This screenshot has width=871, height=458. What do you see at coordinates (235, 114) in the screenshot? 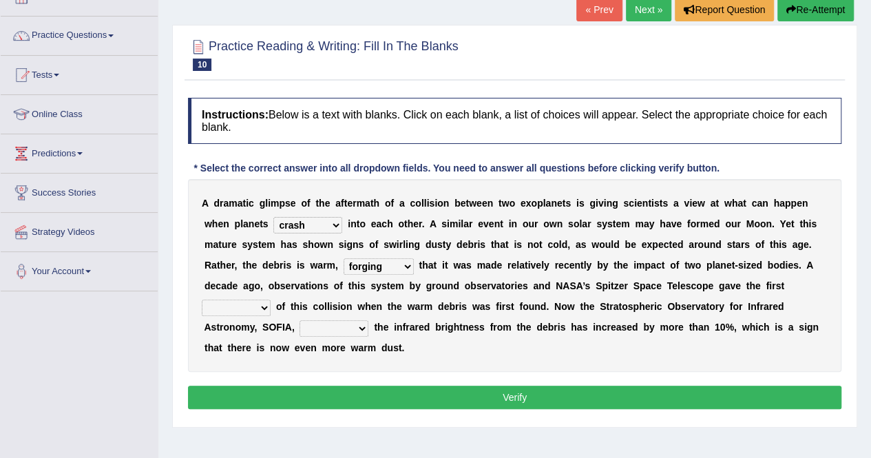
I see `b: Instructions:` at bounding box center [235, 114].